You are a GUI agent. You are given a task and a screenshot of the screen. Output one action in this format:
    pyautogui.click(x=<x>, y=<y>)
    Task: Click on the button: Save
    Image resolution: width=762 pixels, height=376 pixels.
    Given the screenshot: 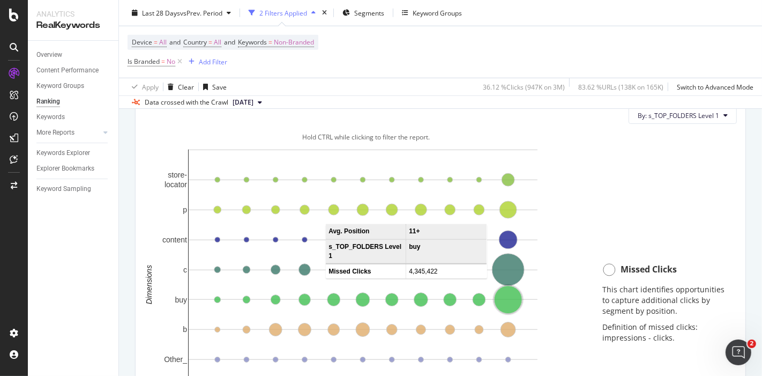 What is the action you would take?
    pyautogui.click(x=213, y=87)
    